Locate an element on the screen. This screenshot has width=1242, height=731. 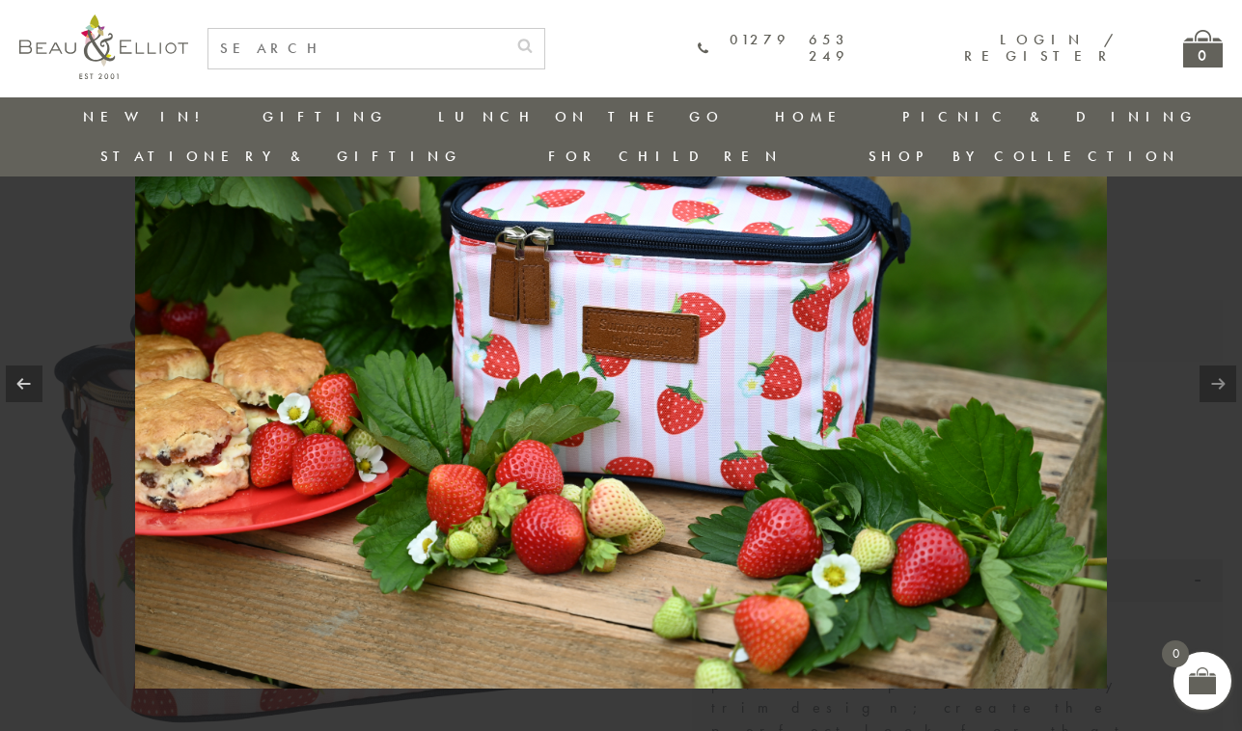
input: SEARCH is located at coordinates (357, 48).